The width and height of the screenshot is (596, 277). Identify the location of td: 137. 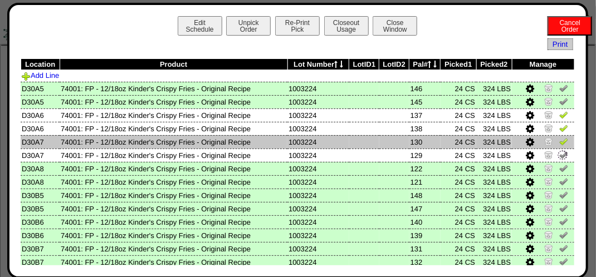
(425, 115).